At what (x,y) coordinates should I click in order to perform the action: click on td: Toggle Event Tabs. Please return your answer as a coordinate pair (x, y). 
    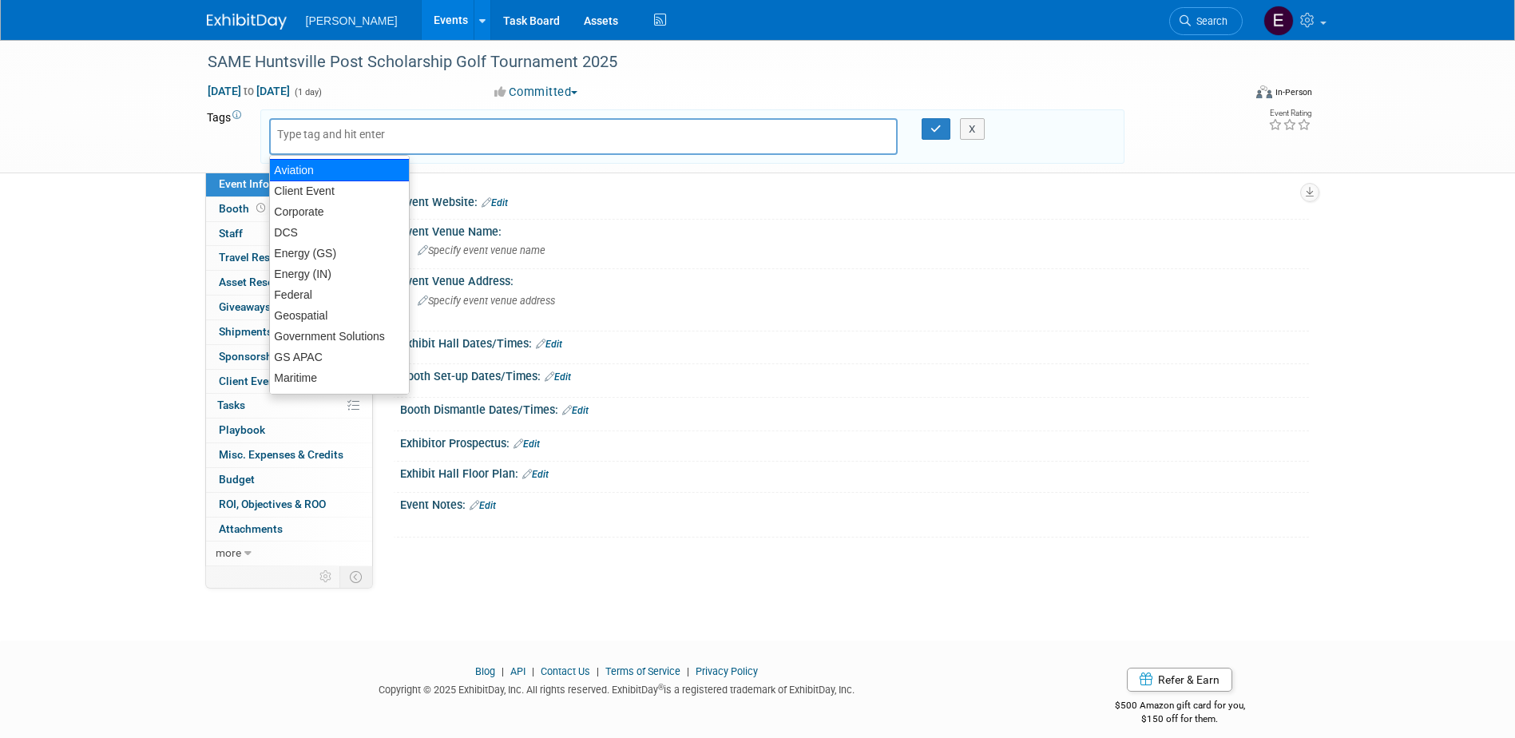
    Looking at the image, I should click on (355, 577).